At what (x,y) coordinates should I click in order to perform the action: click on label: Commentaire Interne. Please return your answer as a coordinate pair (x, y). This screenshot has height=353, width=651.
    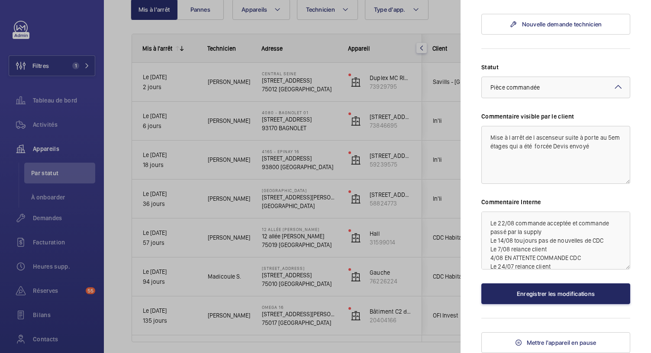
    Looking at the image, I should click on (556, 202).